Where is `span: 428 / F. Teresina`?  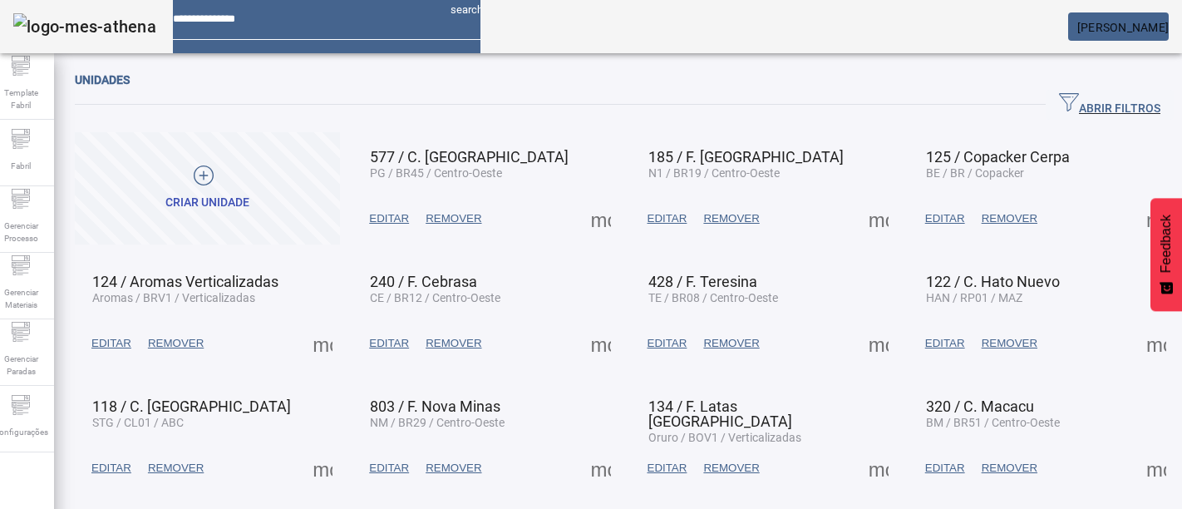
span: 428 / F. Teresina is located at coordinates (702, 281).